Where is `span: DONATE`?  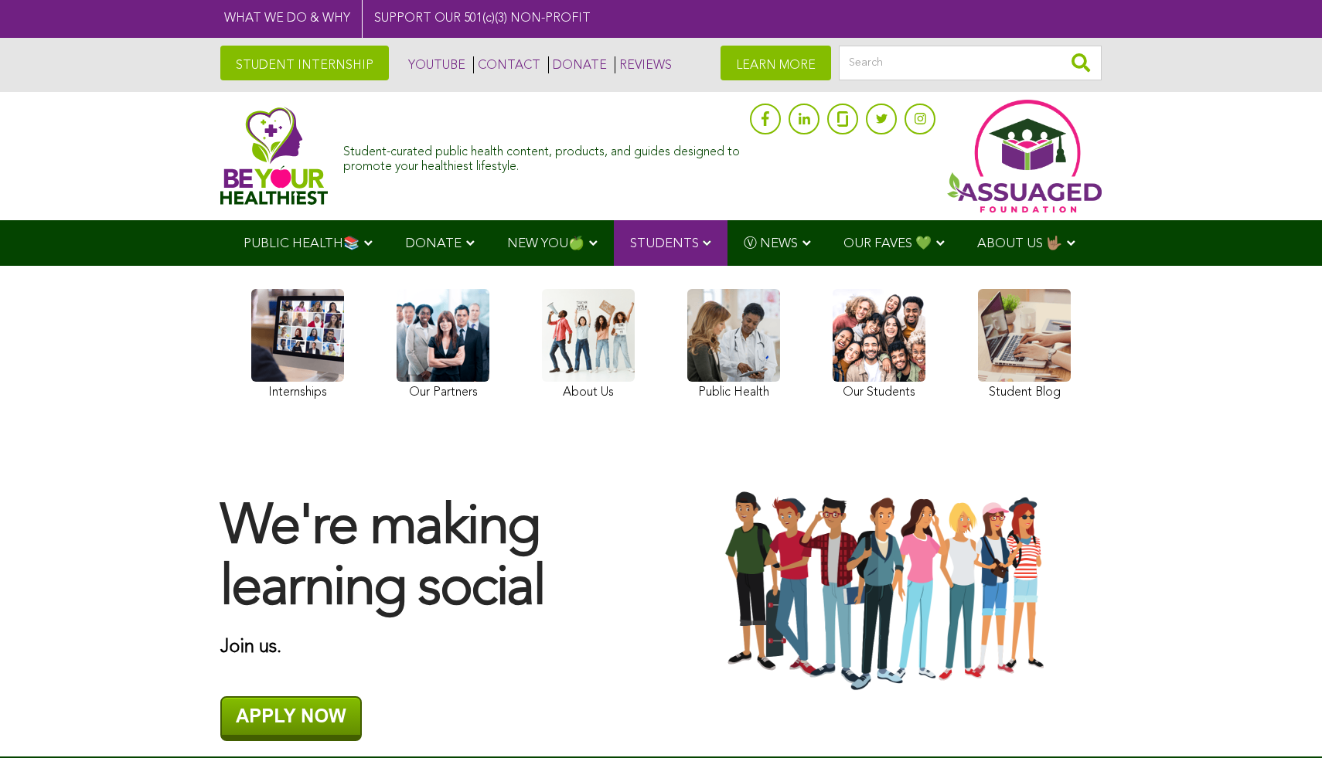
span: DONATE is located at coordinates (433, 244).